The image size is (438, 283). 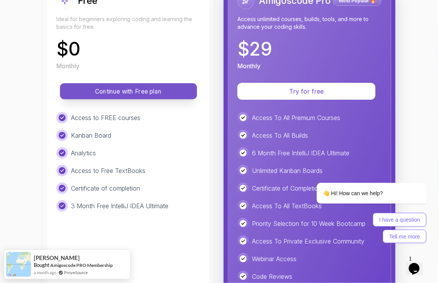 What do you see at coordinates (308, 241) in the screenshot?
I see `p: Access To Private Exclusive Community` at bounding box center [308, 241].